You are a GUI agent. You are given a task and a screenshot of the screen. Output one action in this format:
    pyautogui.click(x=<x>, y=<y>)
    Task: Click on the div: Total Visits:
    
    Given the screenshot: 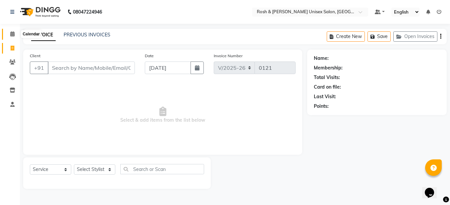 What is the action you would take?
    pyautogui.click(x=326, y=77)
    